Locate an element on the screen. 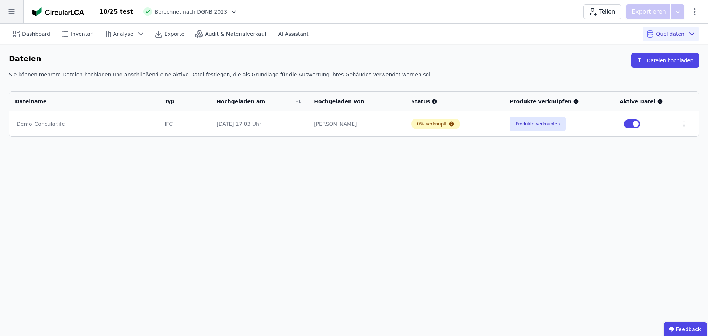  button: Dateien hochladen is located at coordinates (665, 60).